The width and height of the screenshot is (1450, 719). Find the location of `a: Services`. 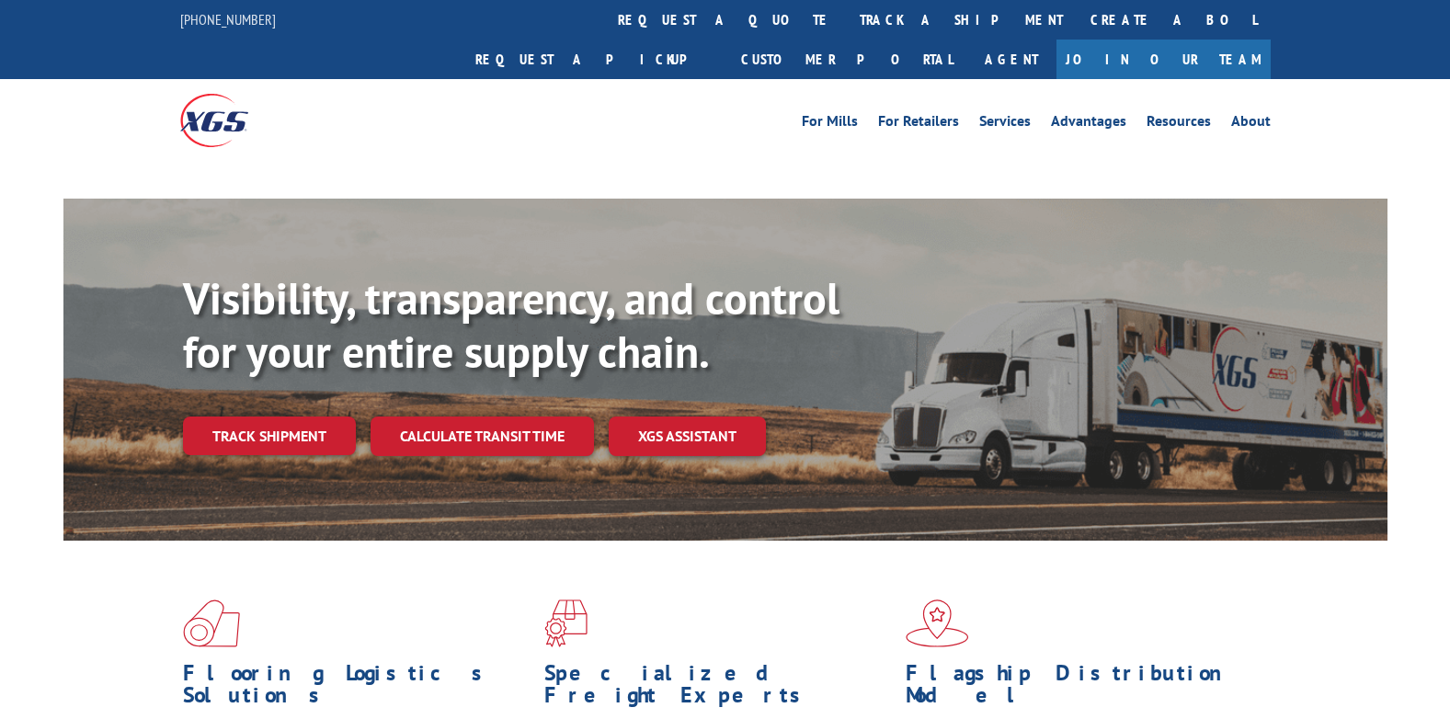

a: Services is located at coordinates (1005, 124).